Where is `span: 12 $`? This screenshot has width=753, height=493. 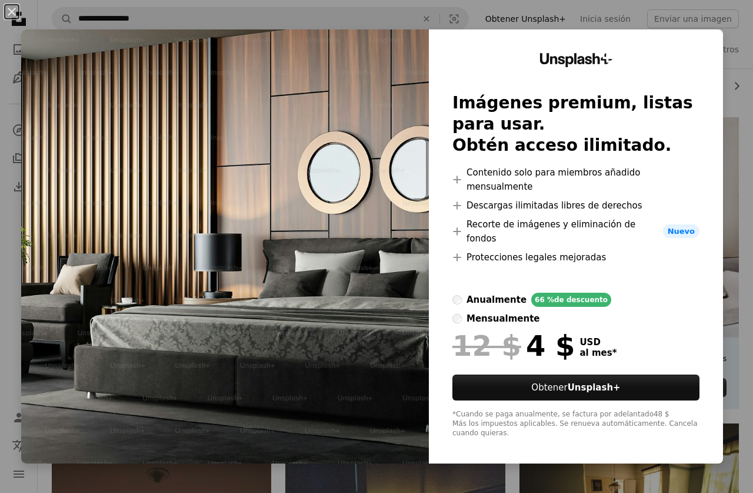
span: 12 $ is located at coordinates (487, 346).